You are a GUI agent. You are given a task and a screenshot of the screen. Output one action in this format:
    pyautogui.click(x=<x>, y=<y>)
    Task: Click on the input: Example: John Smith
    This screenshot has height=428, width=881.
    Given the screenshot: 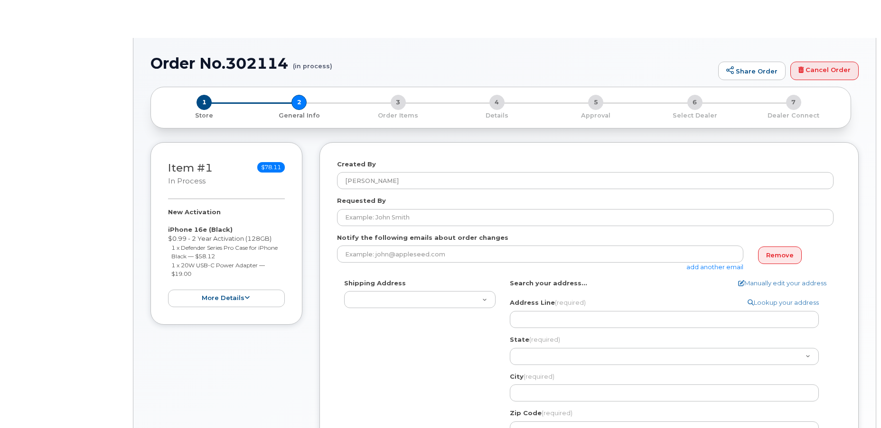 What is the action you would take?
    pyautogui.click(x=585, y=218)
    